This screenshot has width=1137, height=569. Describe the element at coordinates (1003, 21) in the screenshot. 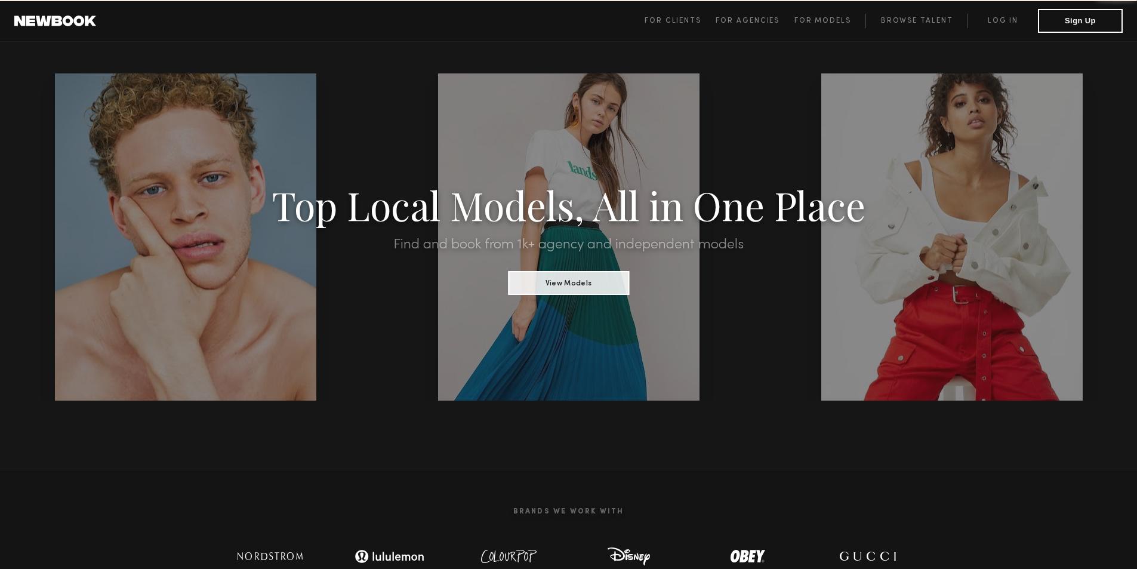

I see `a: Log in` at that location.